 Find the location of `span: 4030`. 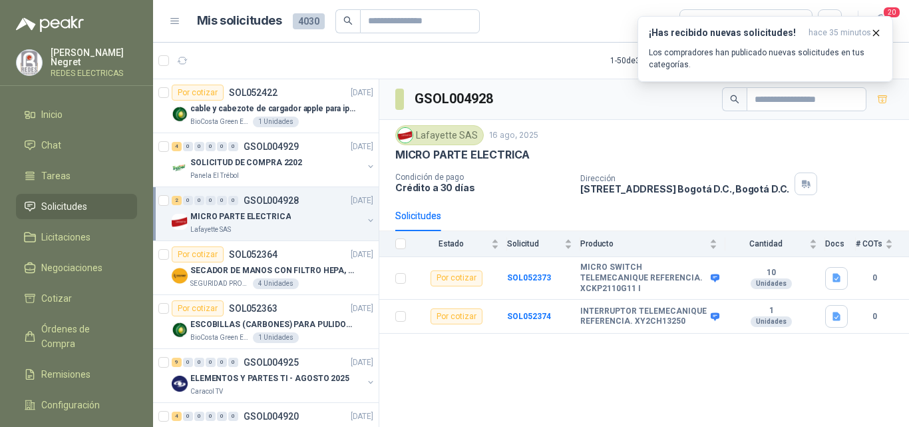

span: 4030 is located at coordinates (309, 21).